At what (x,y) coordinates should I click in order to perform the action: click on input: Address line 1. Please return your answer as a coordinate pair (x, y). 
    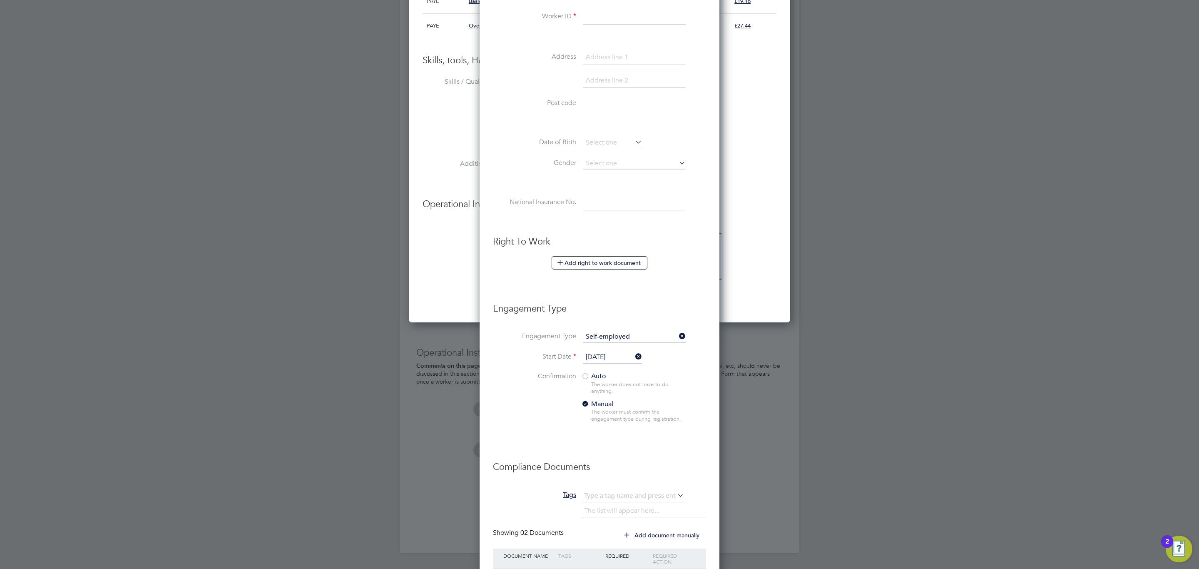
    Looking at the image, I should click on (634, 57).